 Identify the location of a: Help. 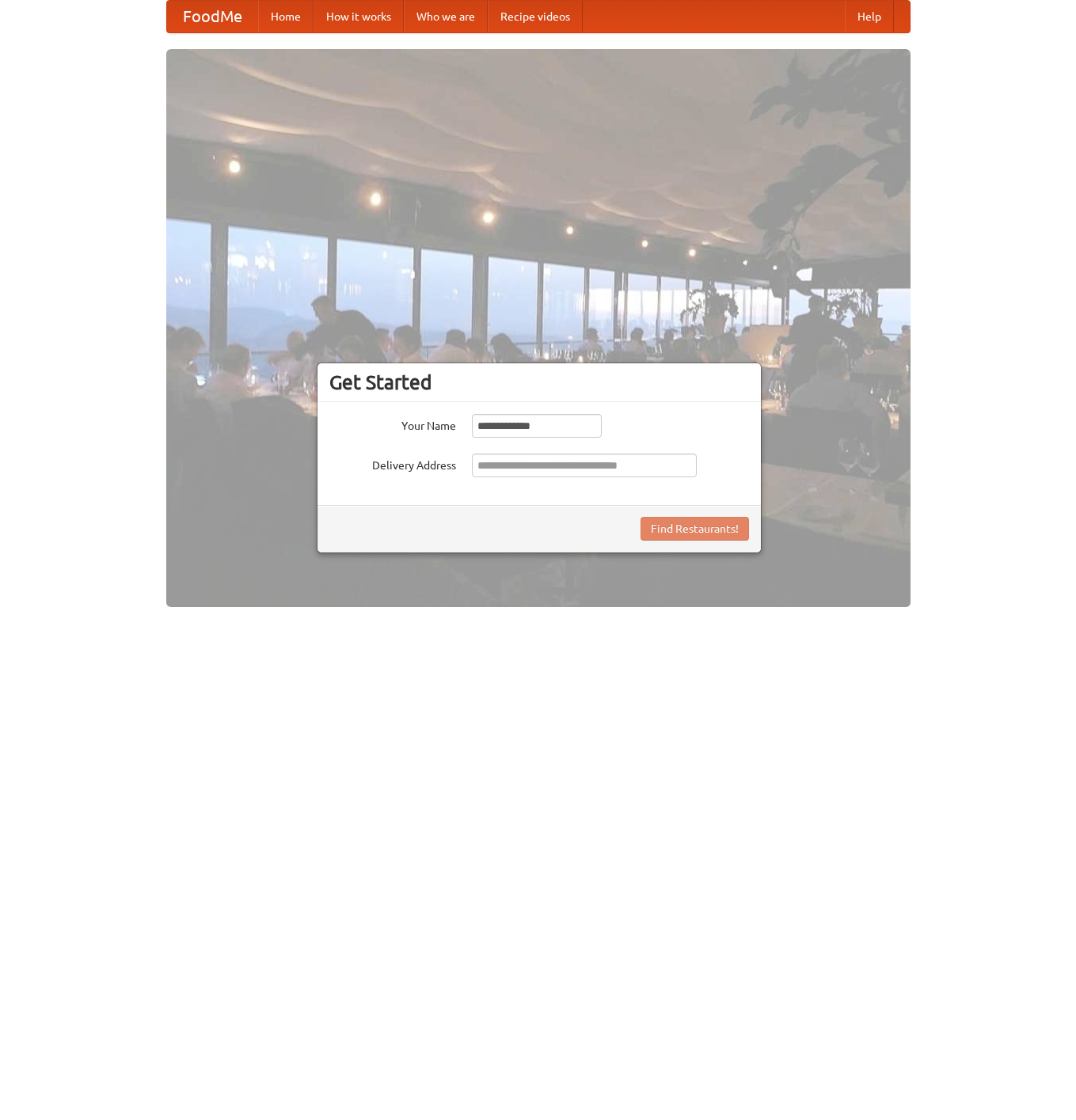
(869, 17).